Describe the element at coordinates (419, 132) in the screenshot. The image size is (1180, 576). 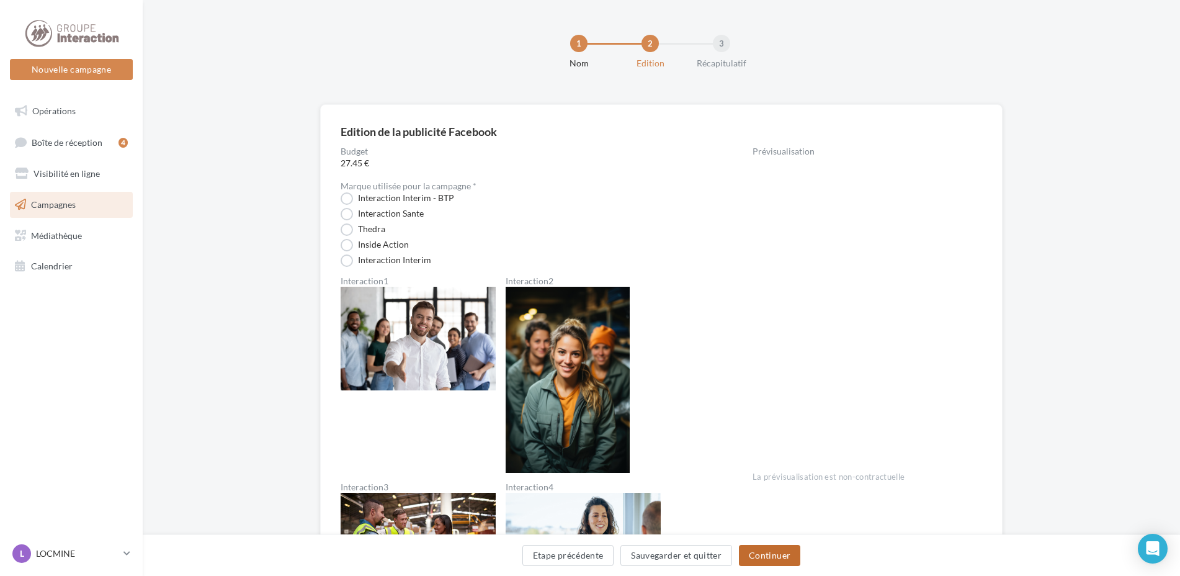
I see `div: Edition de la publicité Facebook` at that location.